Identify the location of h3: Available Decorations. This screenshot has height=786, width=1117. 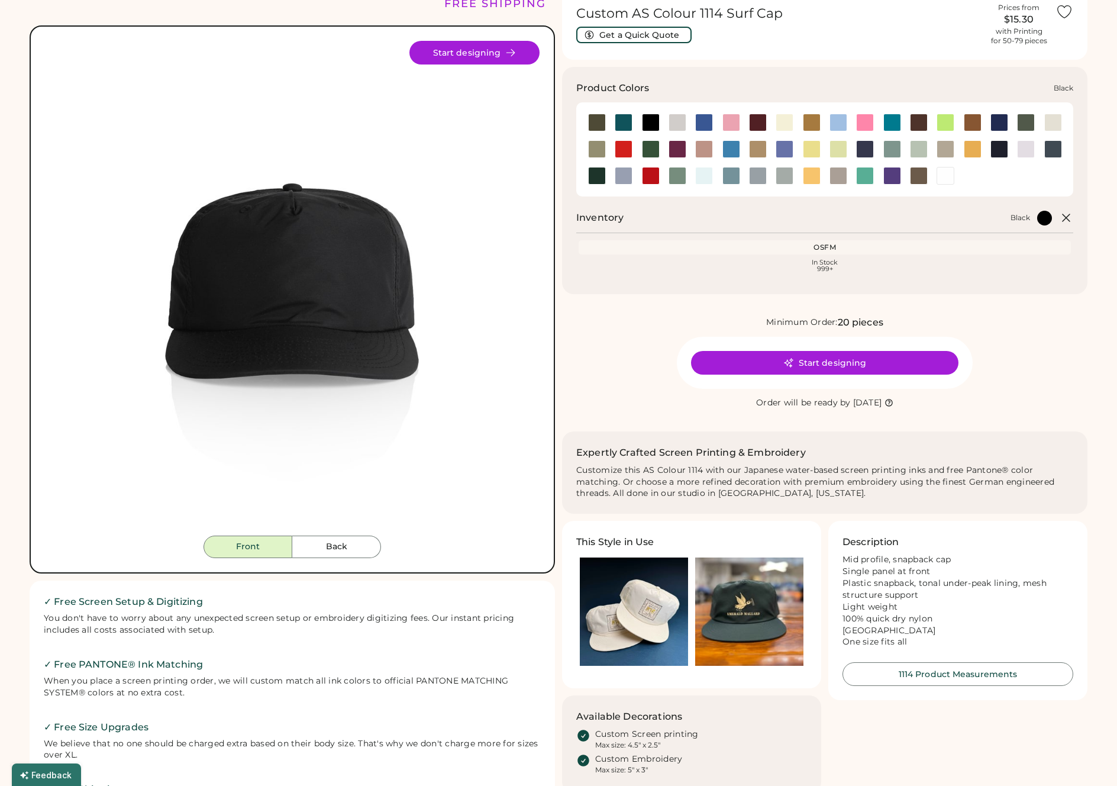
(629, 716).